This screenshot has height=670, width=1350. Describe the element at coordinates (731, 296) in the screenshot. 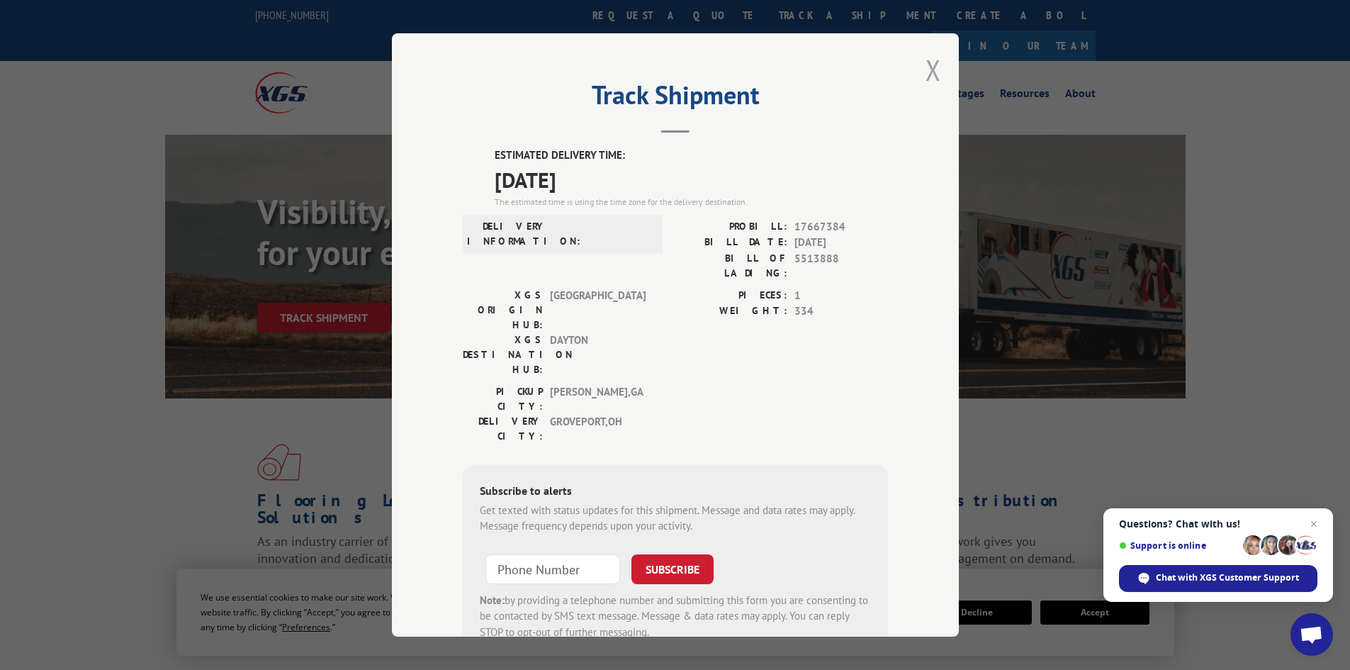

I see `label: PIECES:` at that location.